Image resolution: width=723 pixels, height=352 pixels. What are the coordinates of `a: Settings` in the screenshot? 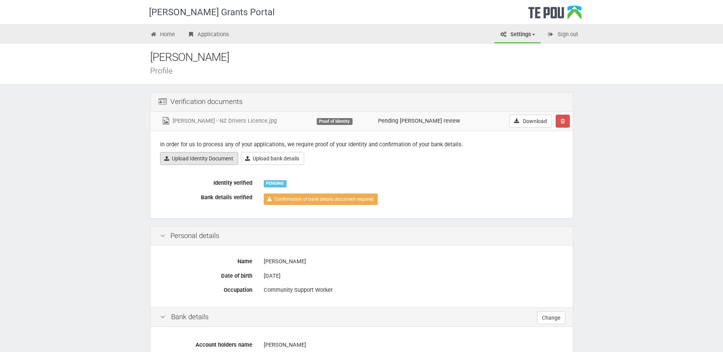 It's located at (518, 35).